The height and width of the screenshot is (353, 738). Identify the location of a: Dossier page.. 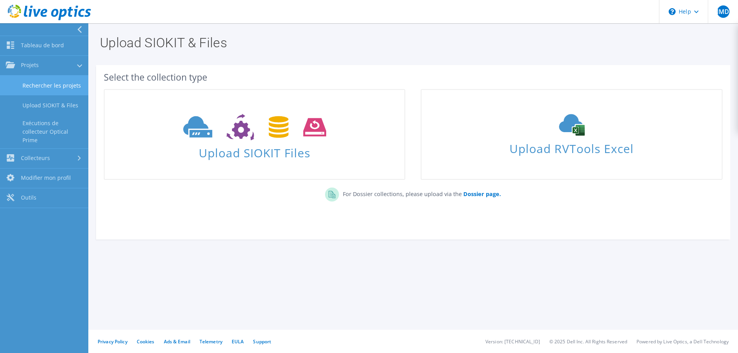
(481, 194).